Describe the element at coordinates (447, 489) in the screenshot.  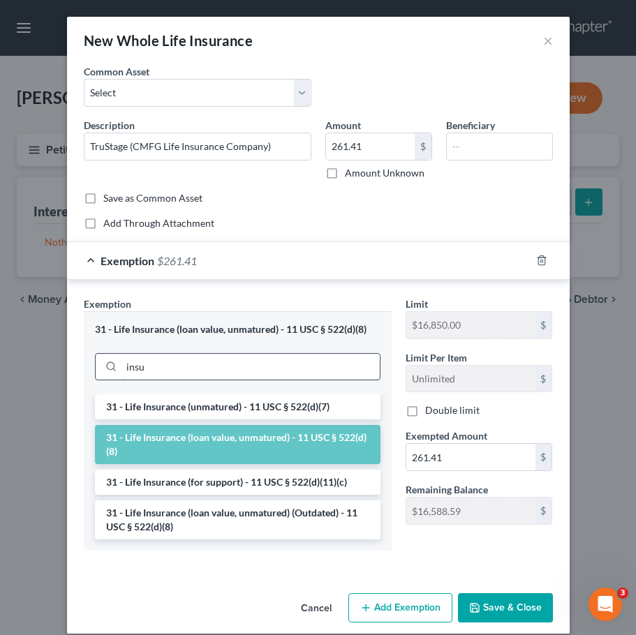
I see `label: Remaining Balance` at that location.